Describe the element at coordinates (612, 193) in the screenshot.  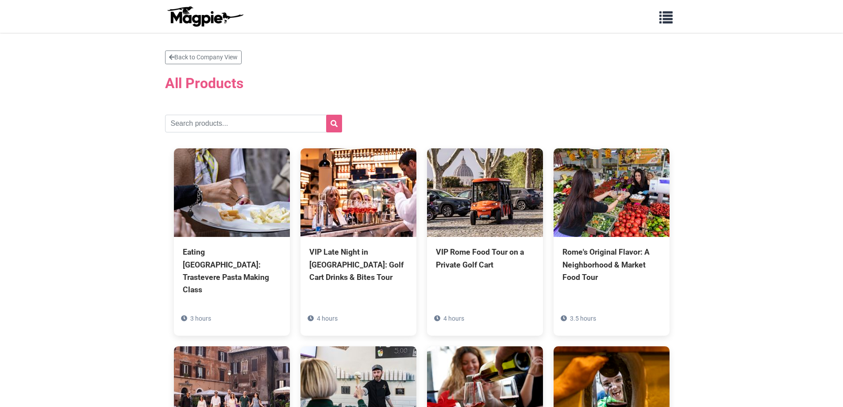
I see `img: Rome's Original Flavor: A Neighborhood & Market Food Tour` at that location.